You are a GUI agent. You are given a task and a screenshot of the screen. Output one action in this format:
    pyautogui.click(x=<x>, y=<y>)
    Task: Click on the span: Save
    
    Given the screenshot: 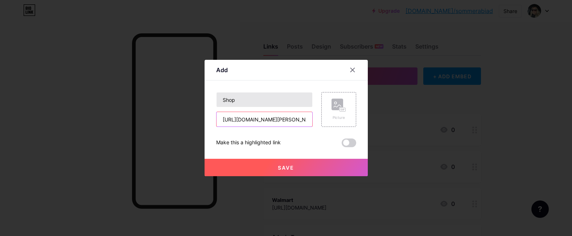 What is the action you would take?
    pyautogui.click(x=286, y=168)
    